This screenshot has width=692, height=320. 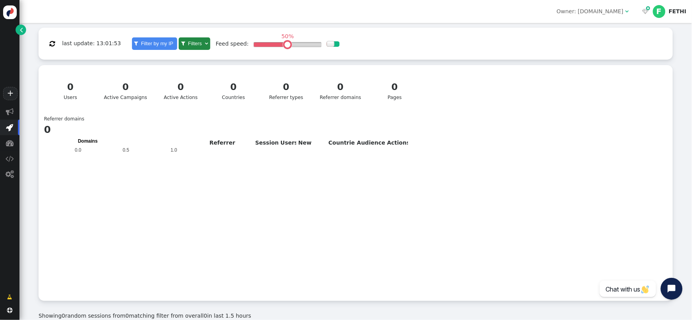 What do you see at coordinates (678, 11) in the screenshot?
I see `div: FETHI` at bounding box center [678, 11].